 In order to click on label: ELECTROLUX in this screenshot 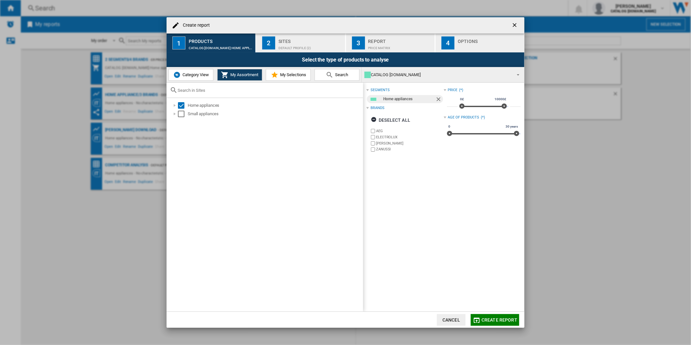, I will do `click(410, 137)`.